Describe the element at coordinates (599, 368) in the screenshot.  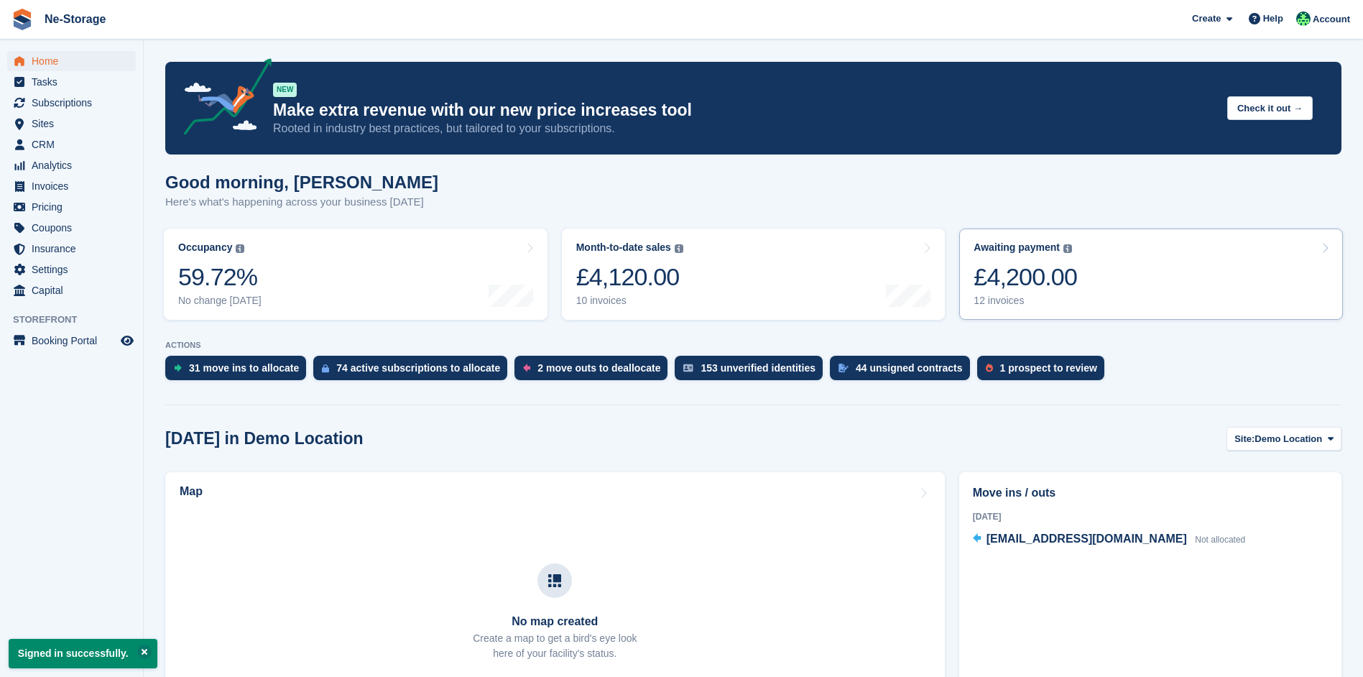
I see `div: 2 move outs to deallocate` at that location.